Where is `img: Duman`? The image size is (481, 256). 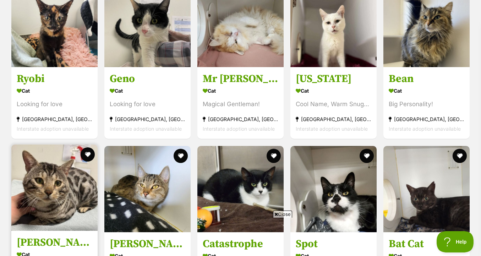
img: Duman is located at coordinates (54, 187).